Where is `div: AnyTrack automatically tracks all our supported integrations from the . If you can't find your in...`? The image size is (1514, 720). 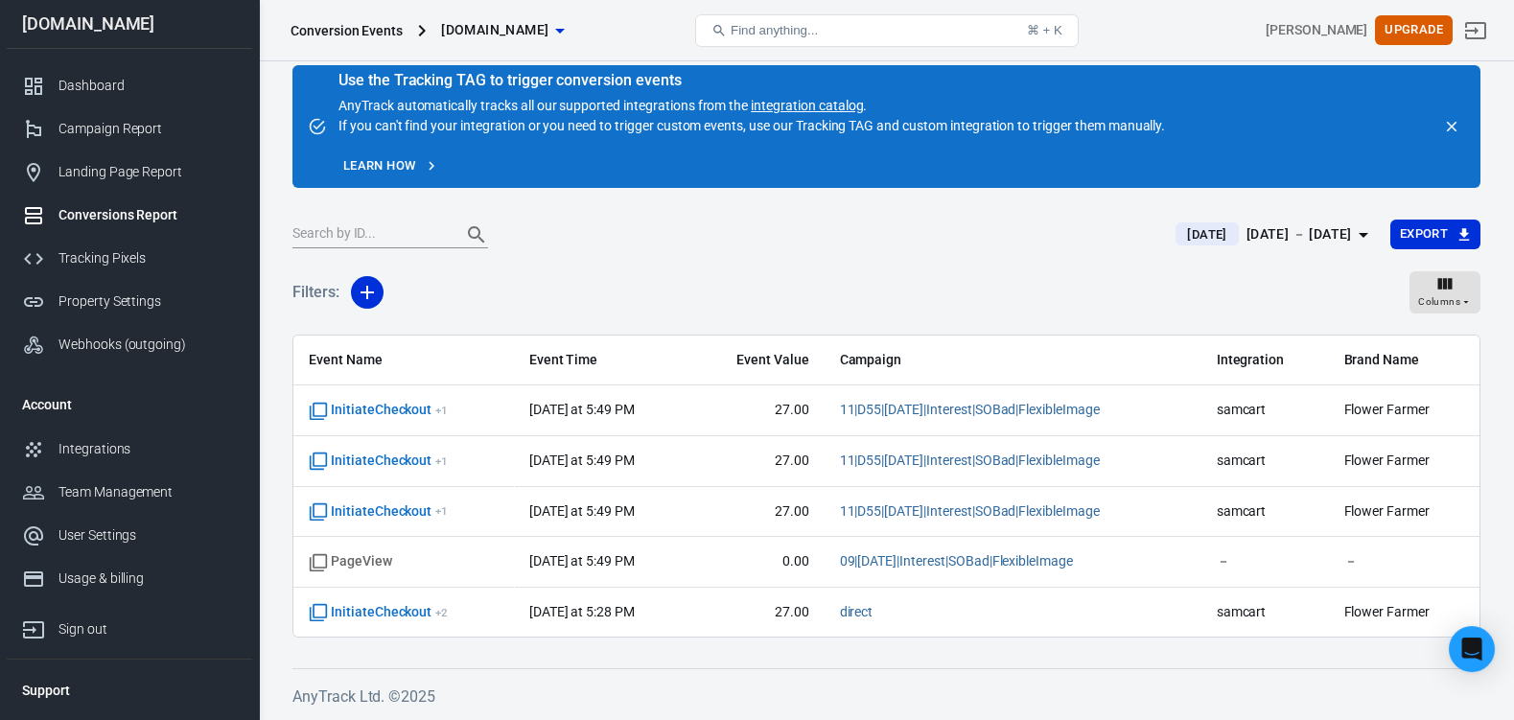
div: AnyTrack automatically tracks all our supported integrations from the . If you can't find your in... is located at coordinates (752, 105).